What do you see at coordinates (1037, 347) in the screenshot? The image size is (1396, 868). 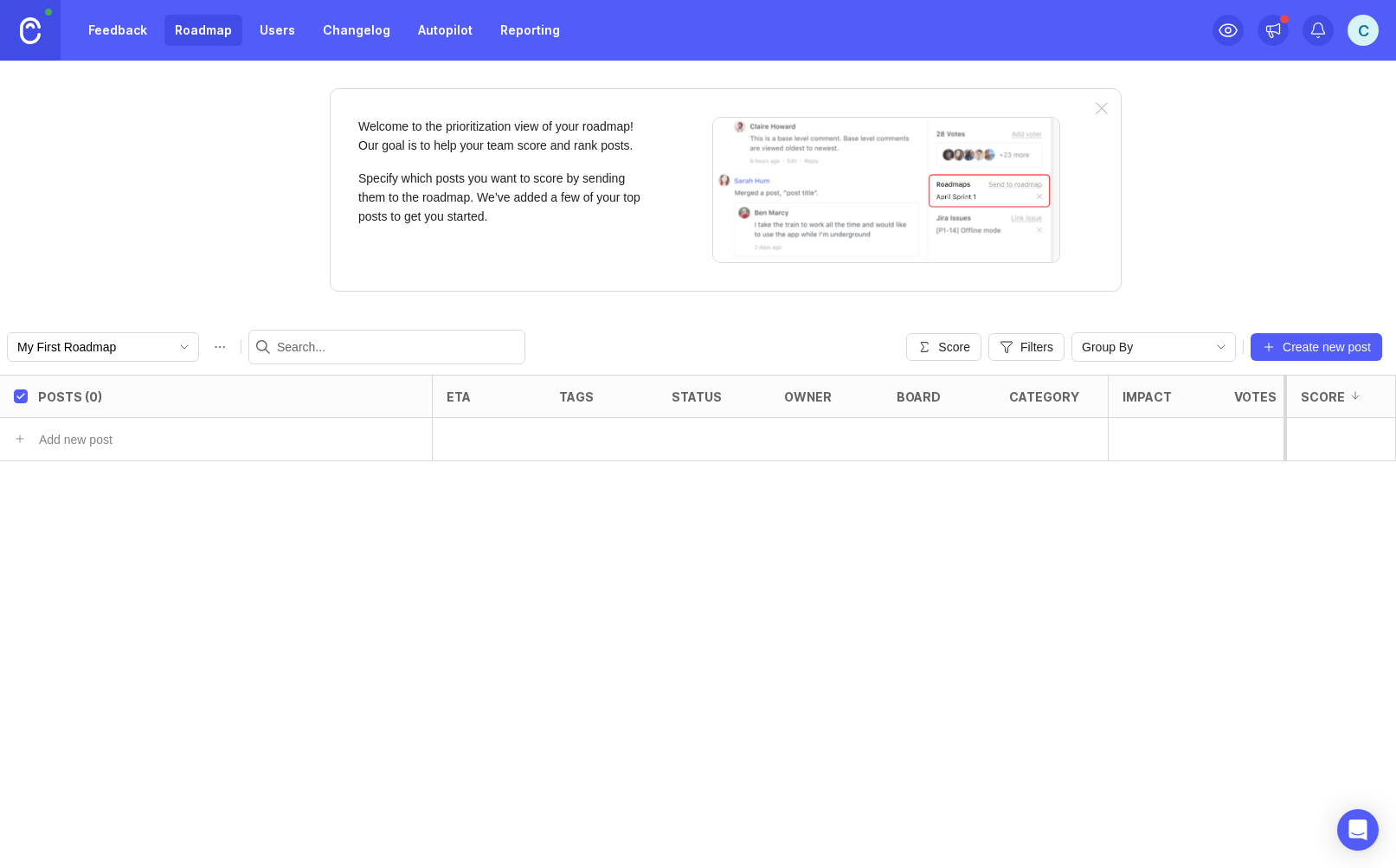 I see `span: Filters` at bounding box center [1037, 347].